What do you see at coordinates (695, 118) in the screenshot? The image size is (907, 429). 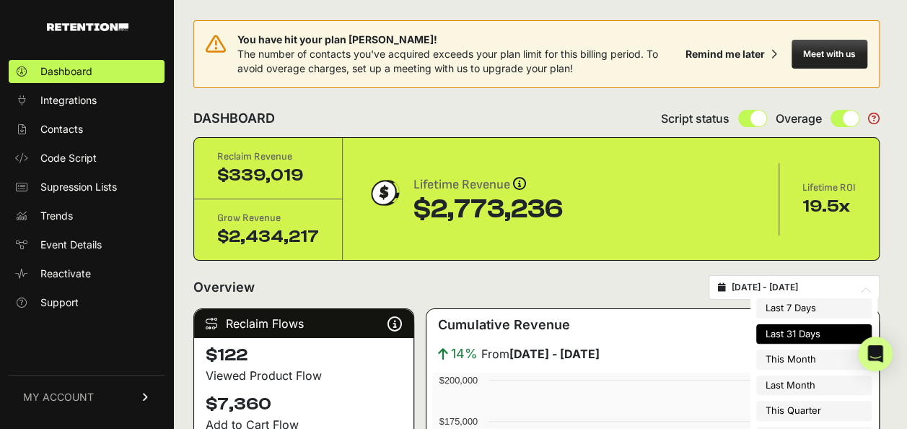 I see `span: Script status` at bounding box center [695, 118].